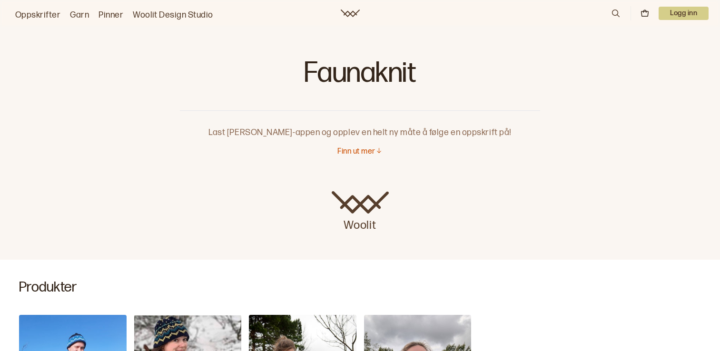  What do you see at coordinates (173, 15) in the screenshot?
I see `a: Woolit Design Studio` at bounding box center [173, 15].